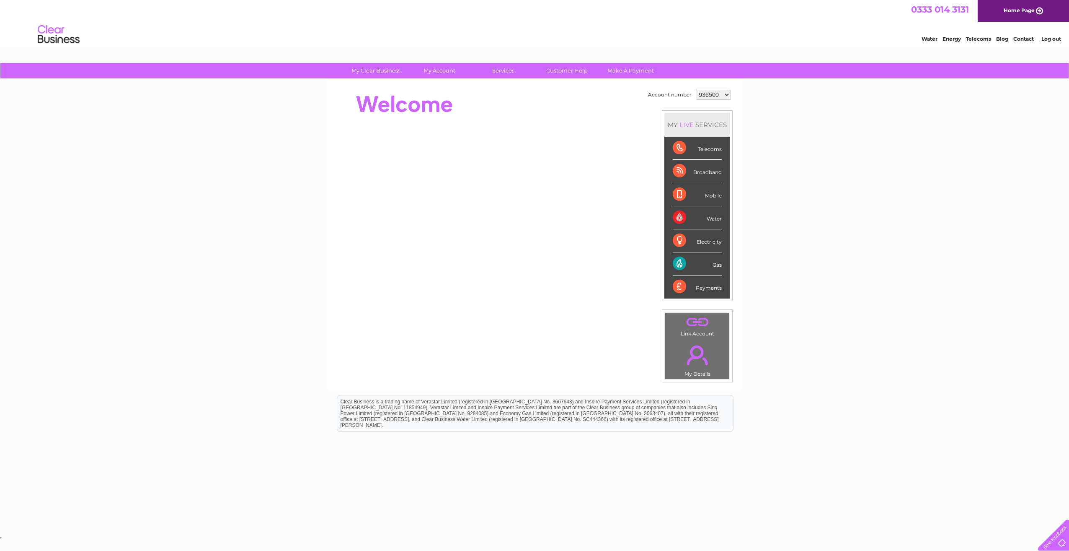 The height and width of the screenshot is (551, 1069). What do you see at coordinates (697, 264) in the screenshot?
I see `div: Gas` at bounding box center [697, 264].